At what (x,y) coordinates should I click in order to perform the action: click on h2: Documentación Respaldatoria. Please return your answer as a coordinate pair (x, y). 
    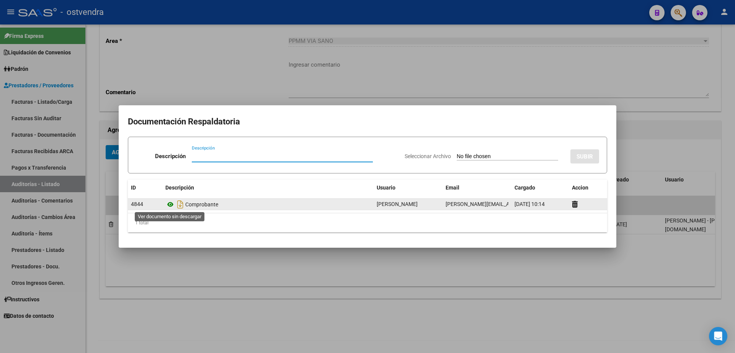
    Looking at the image, I should click on (367, 122).